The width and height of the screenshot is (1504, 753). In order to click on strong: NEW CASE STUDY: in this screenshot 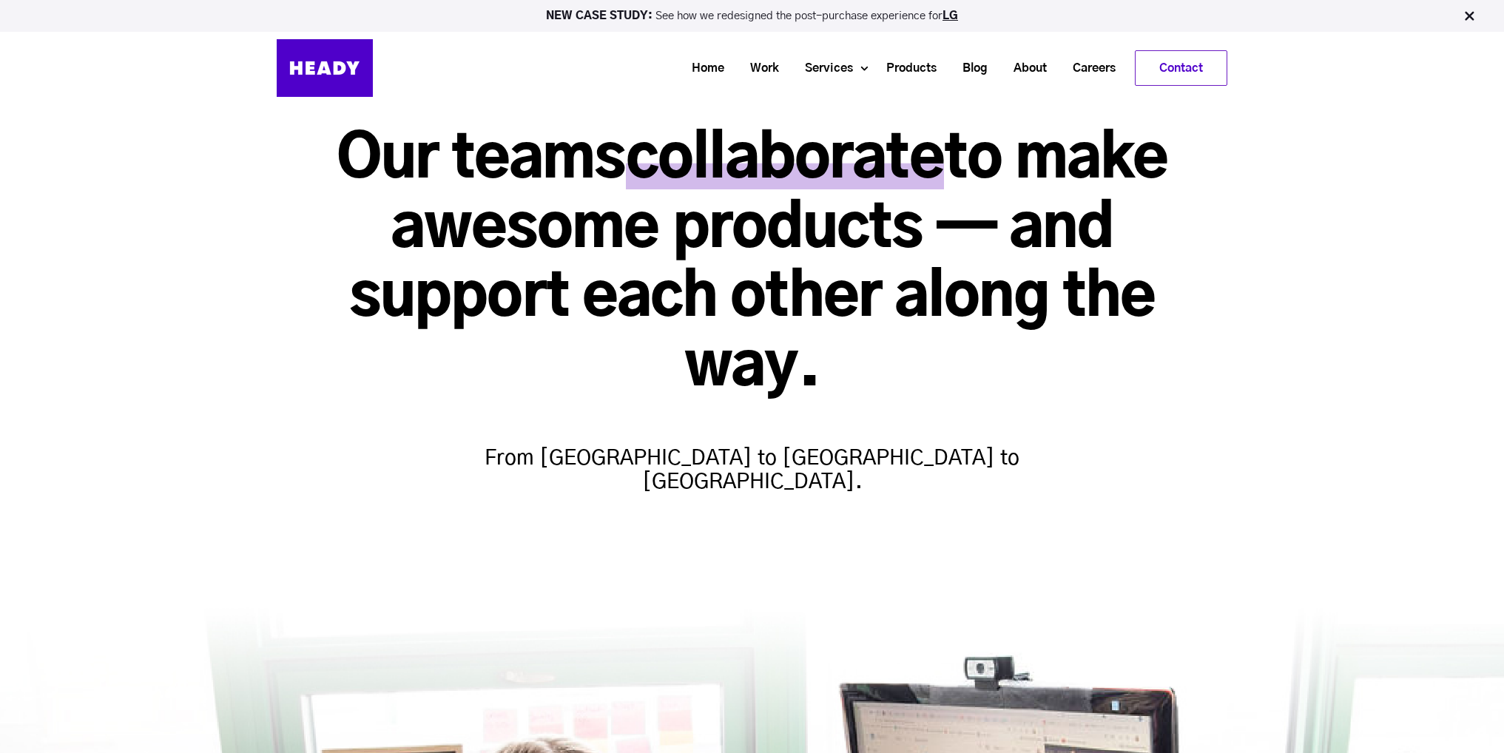, I will do `click(601, 16)`.